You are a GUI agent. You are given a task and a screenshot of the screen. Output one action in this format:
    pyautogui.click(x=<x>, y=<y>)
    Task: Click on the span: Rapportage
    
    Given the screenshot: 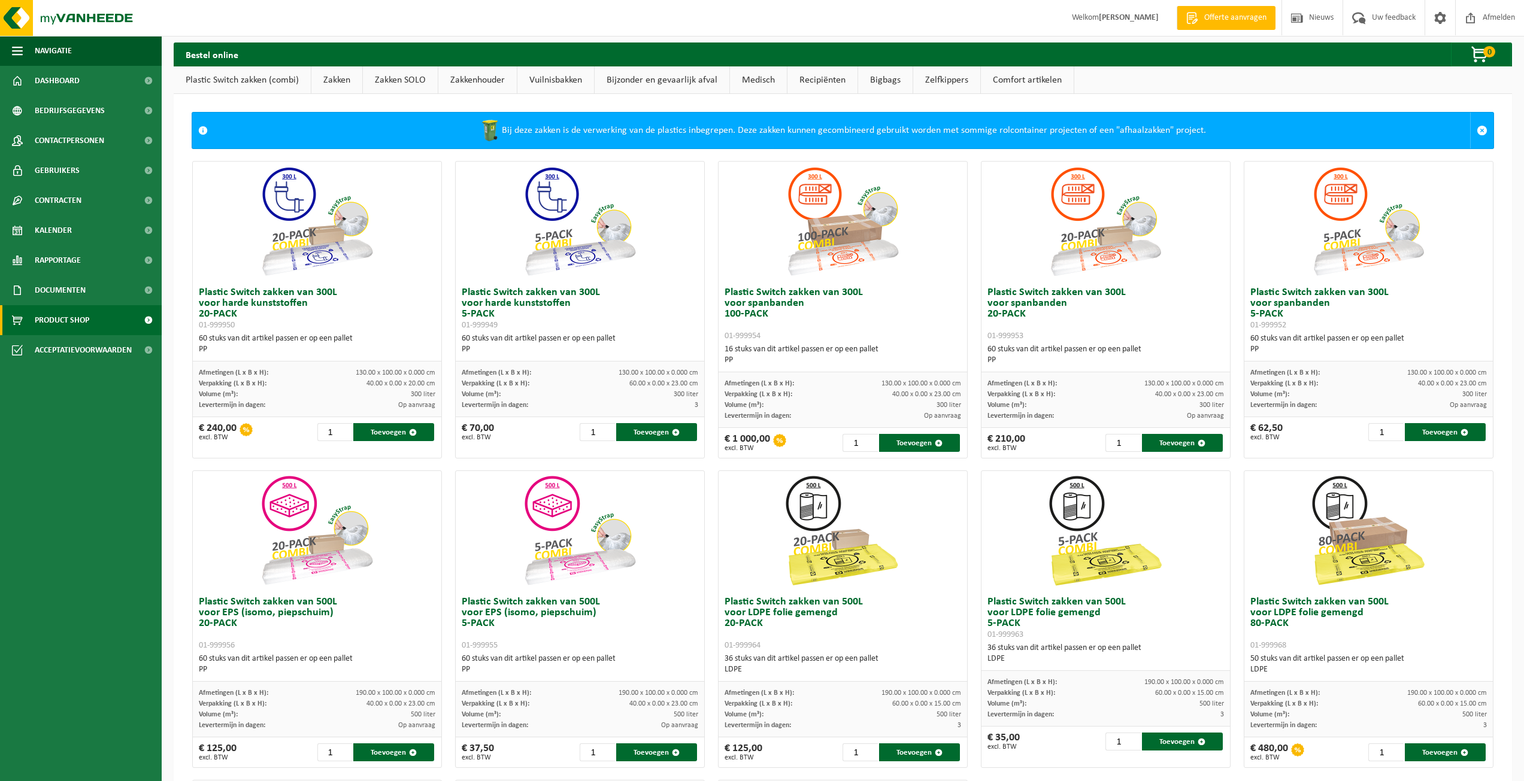 What is the action you would take?
    pyautogui.click(x=57, y=260)
    